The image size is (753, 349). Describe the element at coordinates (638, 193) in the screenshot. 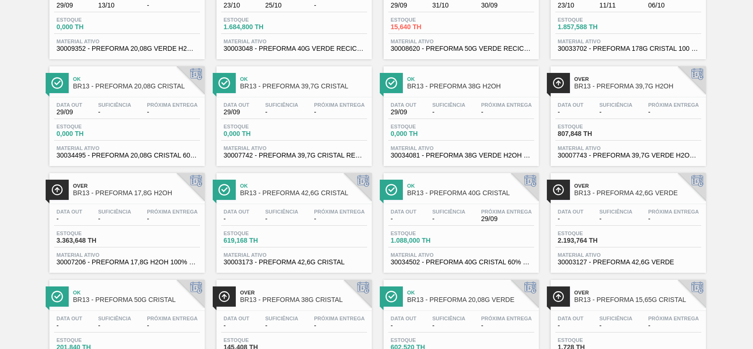

I see `span: BR13 - PREFORMA 42,6G VERDE` at that location.